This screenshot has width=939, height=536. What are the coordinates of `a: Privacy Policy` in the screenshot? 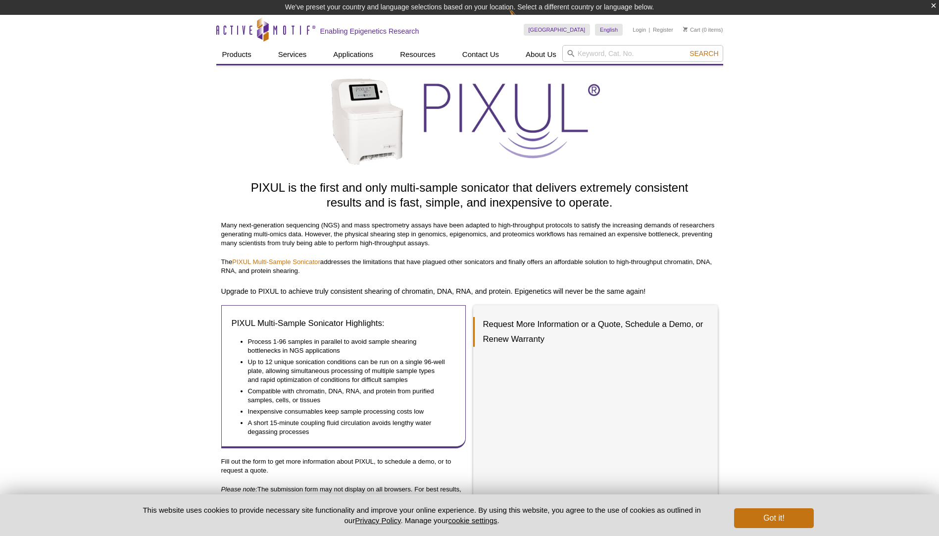 It's located at (378, 520).